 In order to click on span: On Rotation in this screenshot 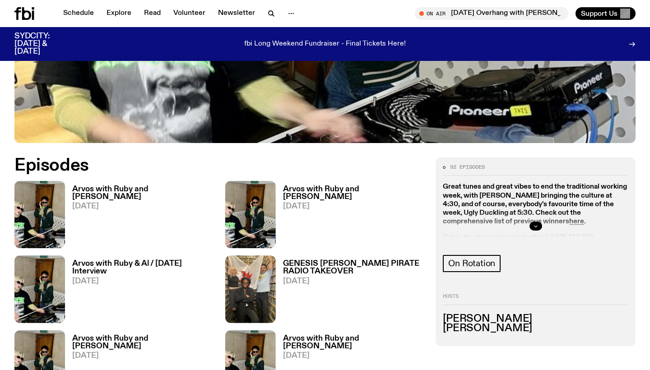, I will do `click(472, 264)`.